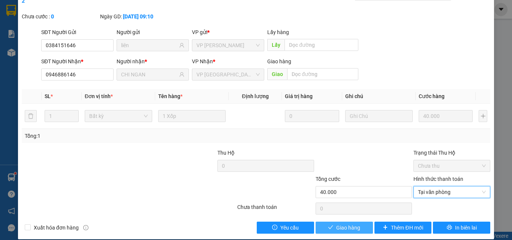 The height and width of the screenshot is (240, 512). Describe the element at coordinates (451, 153) in the screenshot. I see `div: Trạng thái Thu Hộ` at that location.